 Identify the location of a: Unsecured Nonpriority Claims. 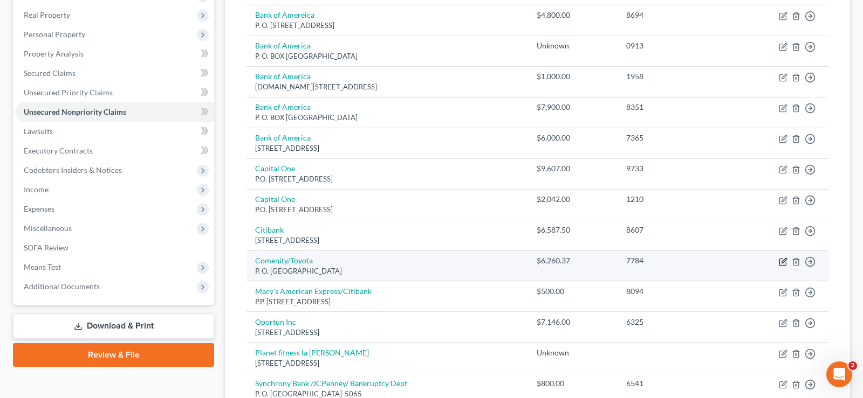
(114, 112).